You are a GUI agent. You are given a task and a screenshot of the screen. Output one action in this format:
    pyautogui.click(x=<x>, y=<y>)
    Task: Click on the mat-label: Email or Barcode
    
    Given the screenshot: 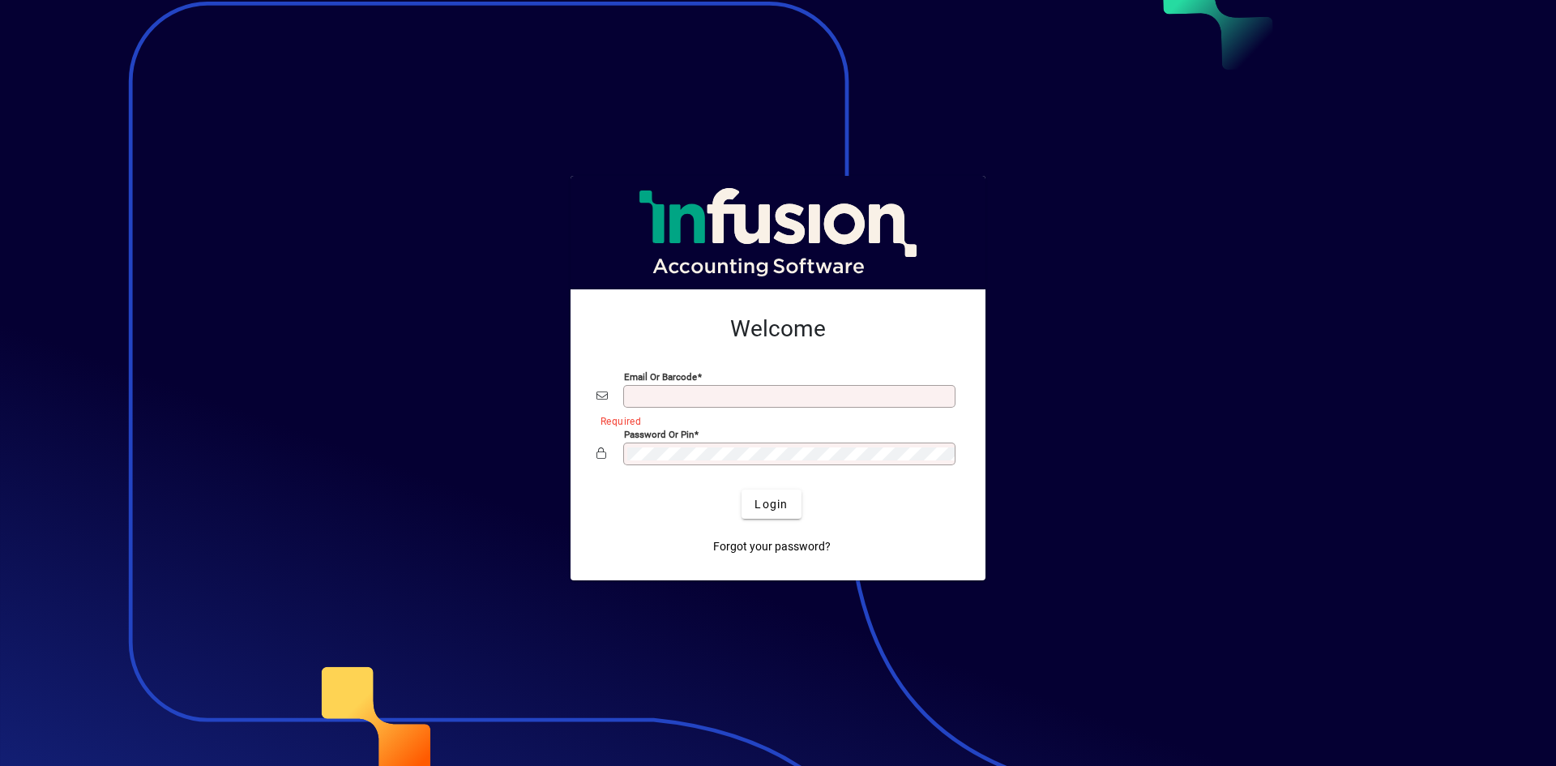 What is the action you would take?
    pyautogui.click(x=661, y=377)
    